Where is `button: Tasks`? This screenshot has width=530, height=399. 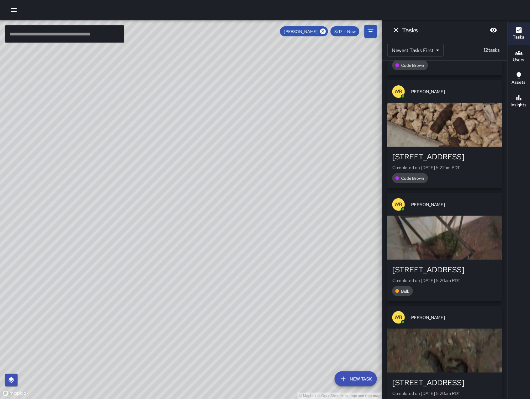
button: Tasks is located at coordinates (519, 34).